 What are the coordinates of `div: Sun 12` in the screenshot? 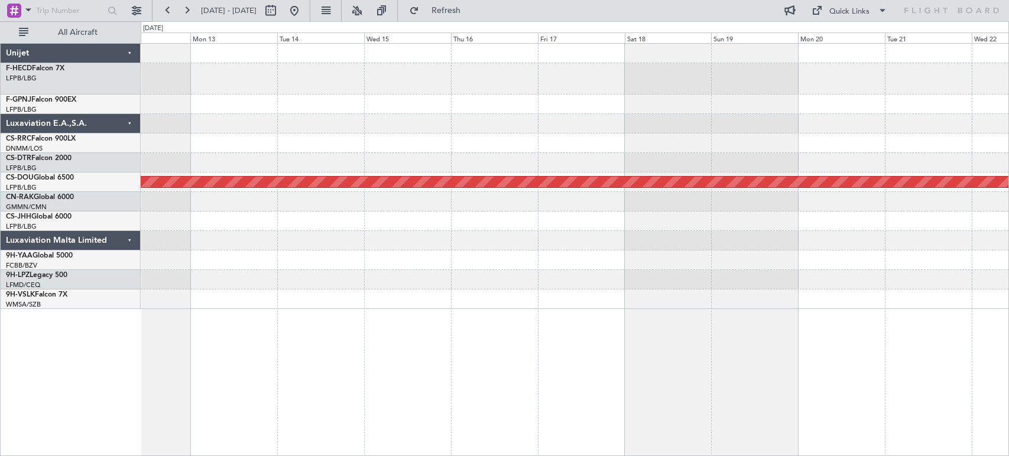 It's located at (147, 38).